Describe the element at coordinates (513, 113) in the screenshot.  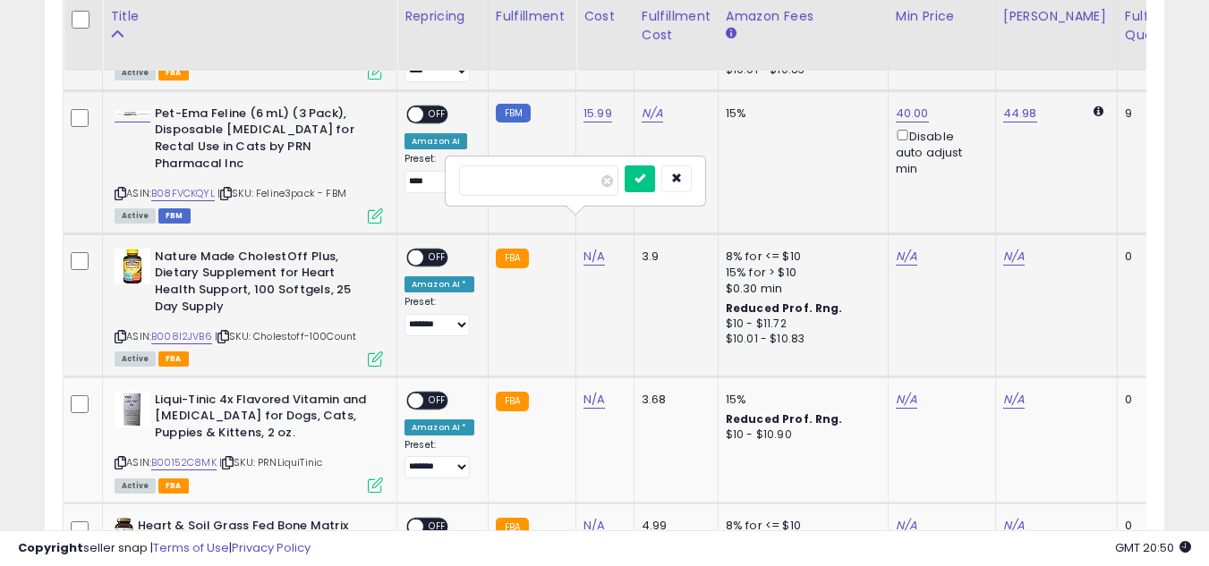
I see `small: FBM` at that location.